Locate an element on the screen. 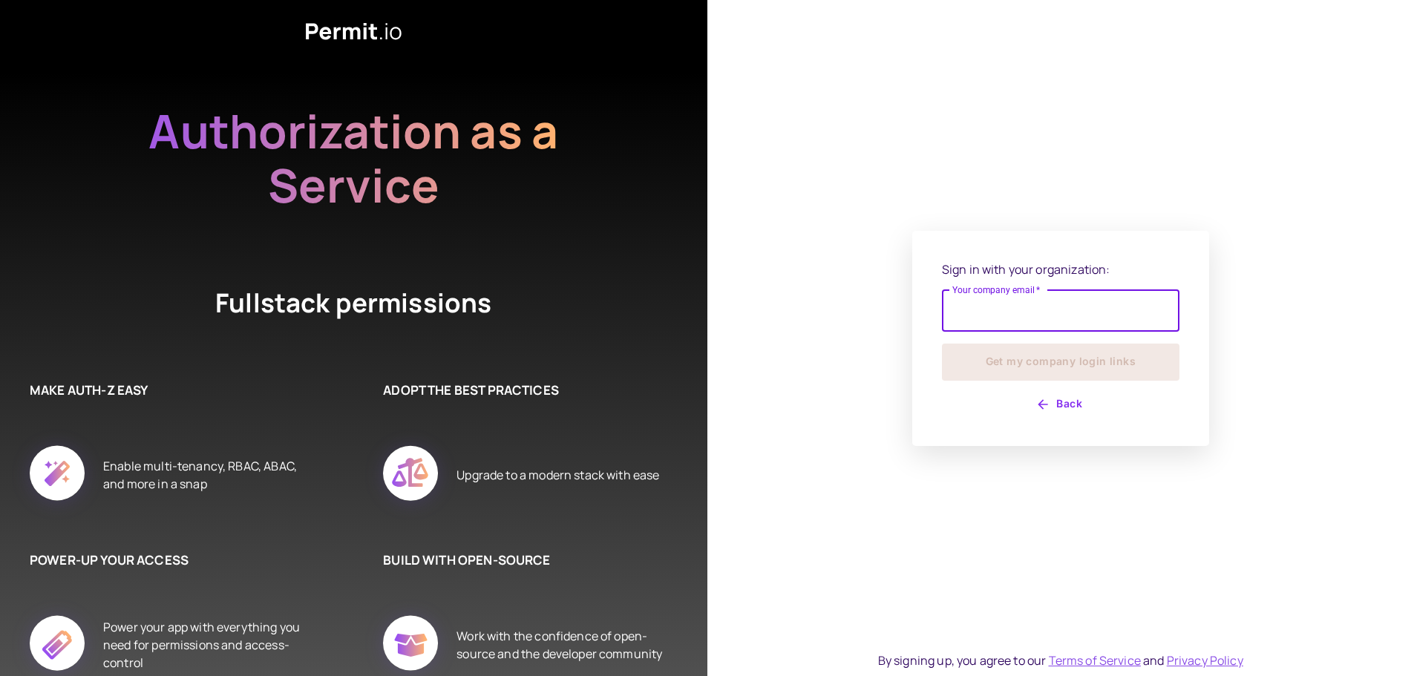  button: Get my company login links is located at coordinates (1061, 362).